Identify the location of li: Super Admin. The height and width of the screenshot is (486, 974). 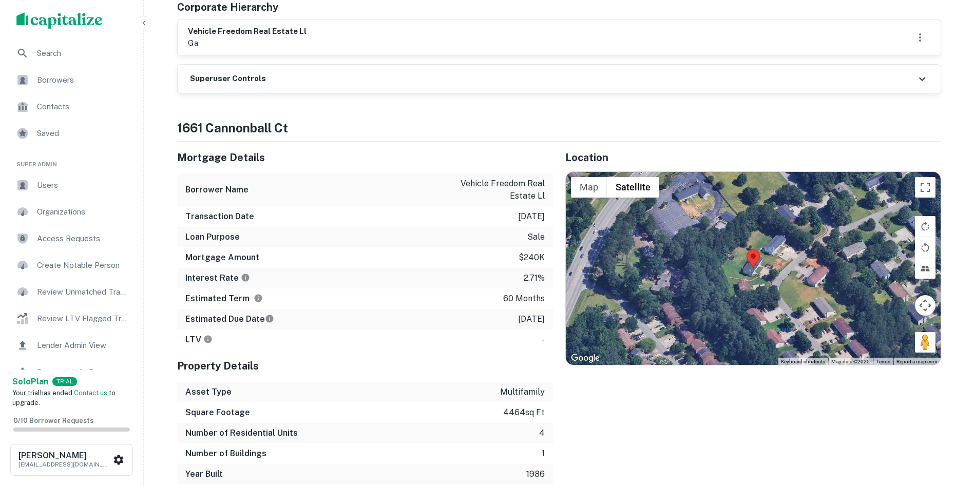
(71, 160).